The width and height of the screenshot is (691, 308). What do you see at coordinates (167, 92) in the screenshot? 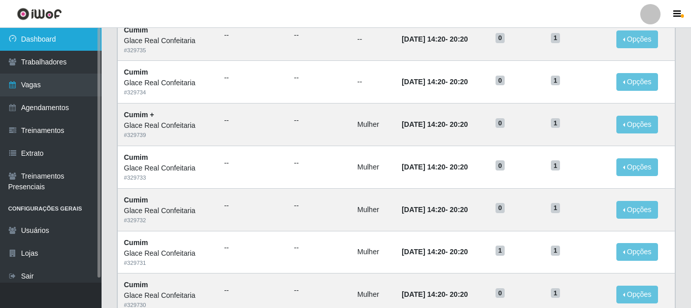
I see `div: # 329734` at bounding box center [167, 92].